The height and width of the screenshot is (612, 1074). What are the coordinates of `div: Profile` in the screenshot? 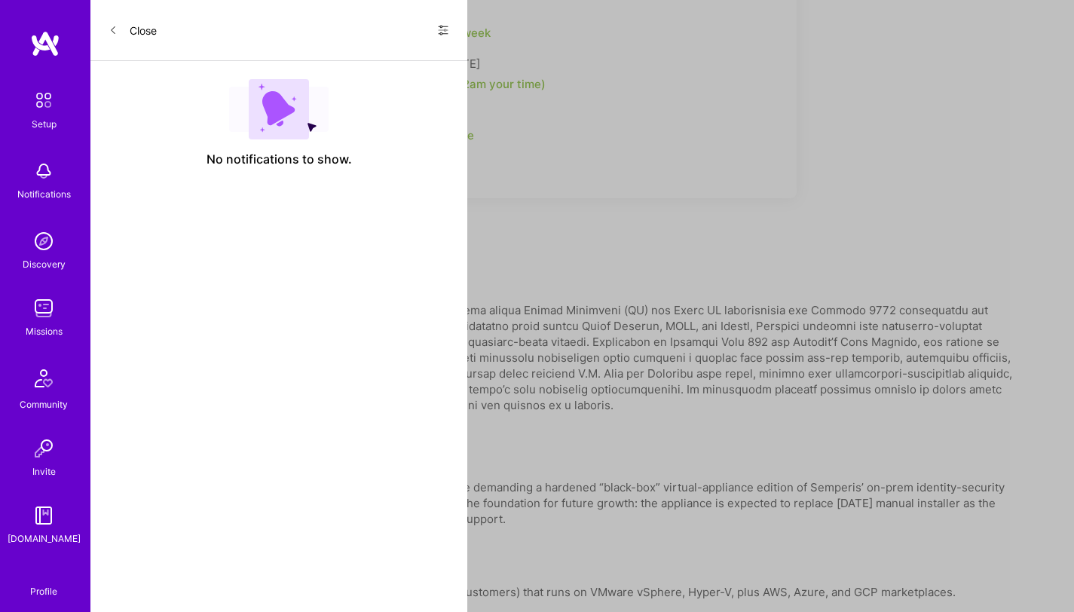 It's located at (44, 590).